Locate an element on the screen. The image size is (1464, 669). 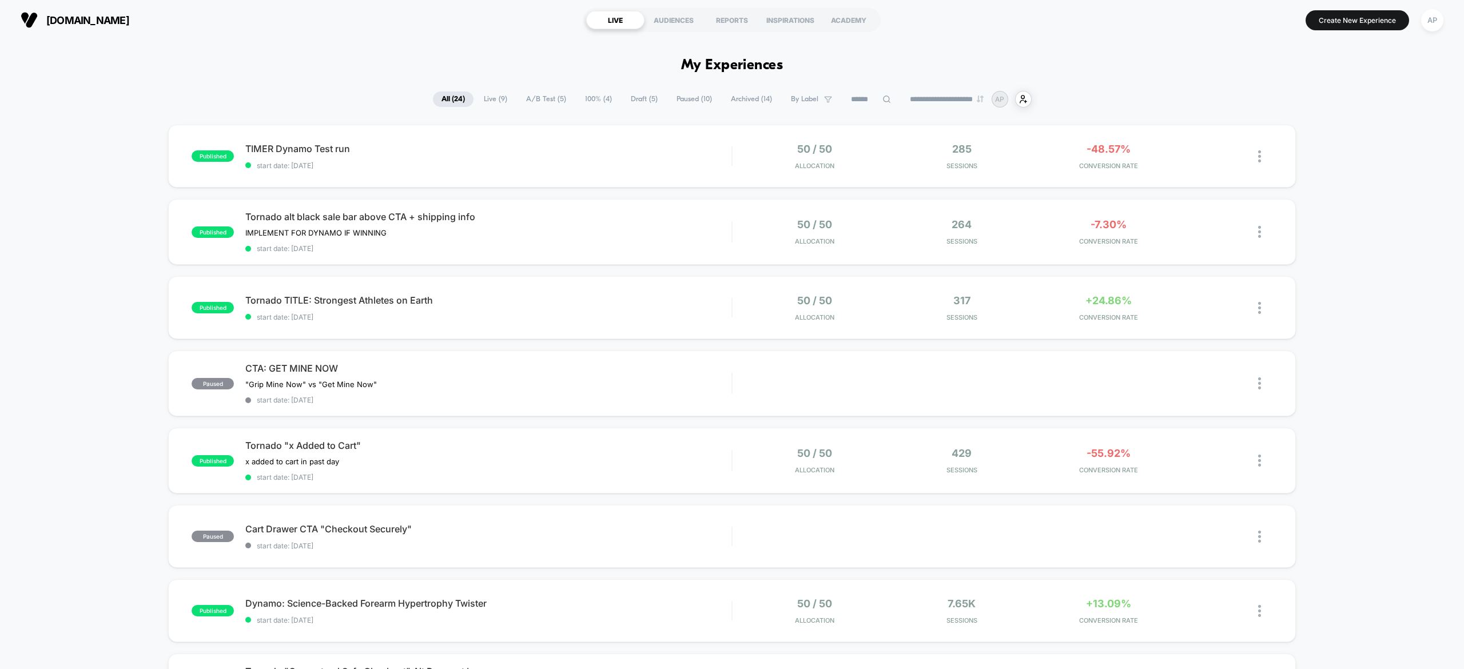
div: INSPIRATIONS is located at coordinates (791, 20).